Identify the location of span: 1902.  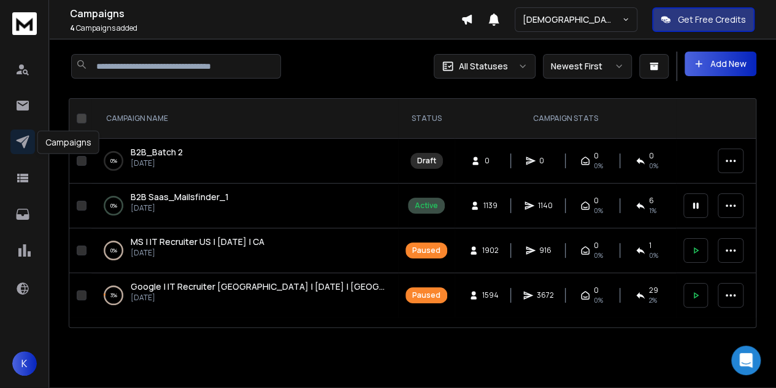
(490, 250).